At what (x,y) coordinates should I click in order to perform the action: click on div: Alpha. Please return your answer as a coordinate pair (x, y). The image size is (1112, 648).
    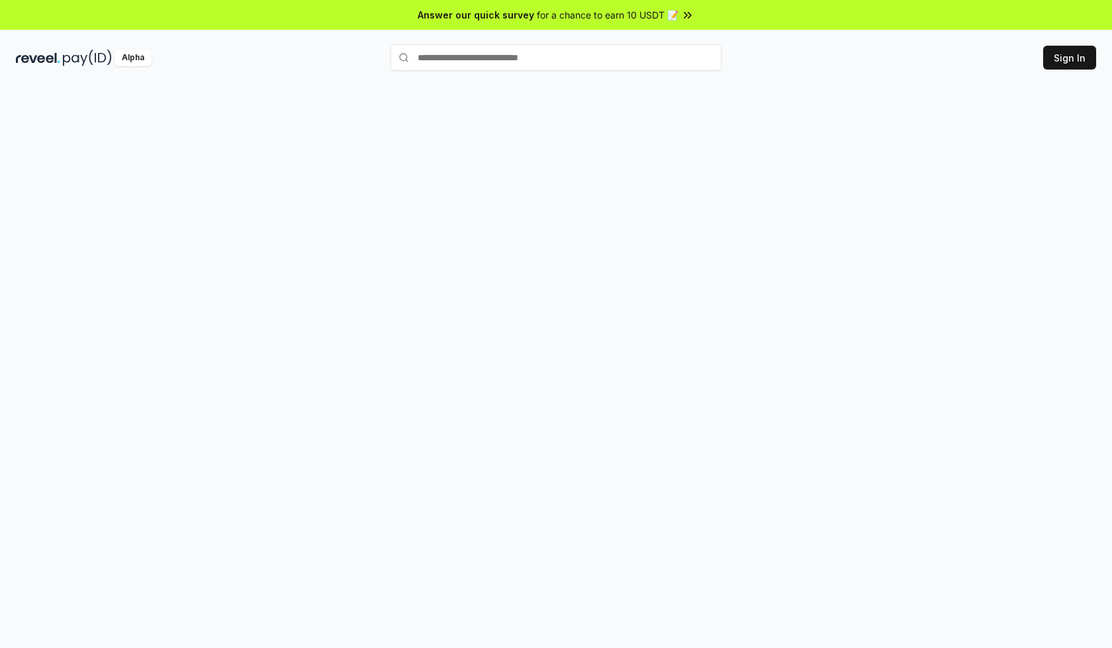
    Looking at the image, I should click on (133, 58).